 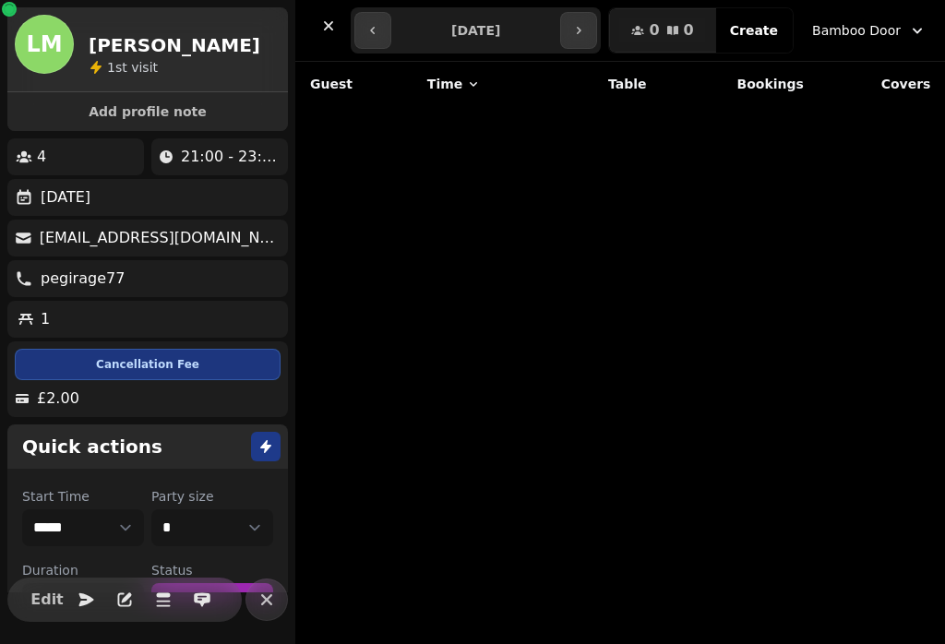 I want to click on th: Bookings, so click(x=737, y=84).